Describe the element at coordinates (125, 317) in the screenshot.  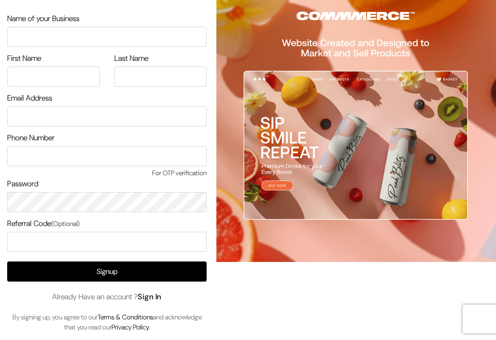
I see `a: Terms & Conditions` at that location.